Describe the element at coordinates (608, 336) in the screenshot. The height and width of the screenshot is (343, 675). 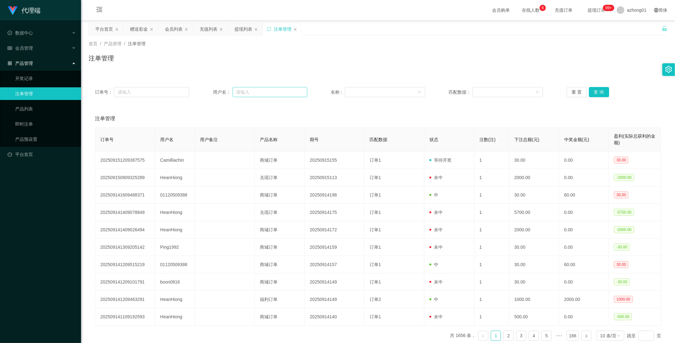
I see `div: 10 条/页` at that location.